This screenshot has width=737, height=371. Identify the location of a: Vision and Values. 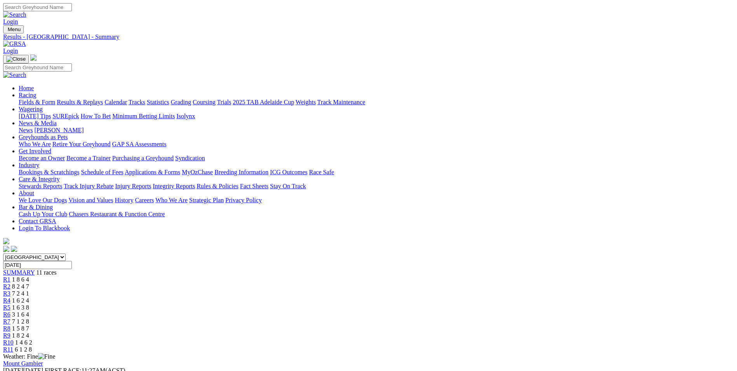
(91, 200).